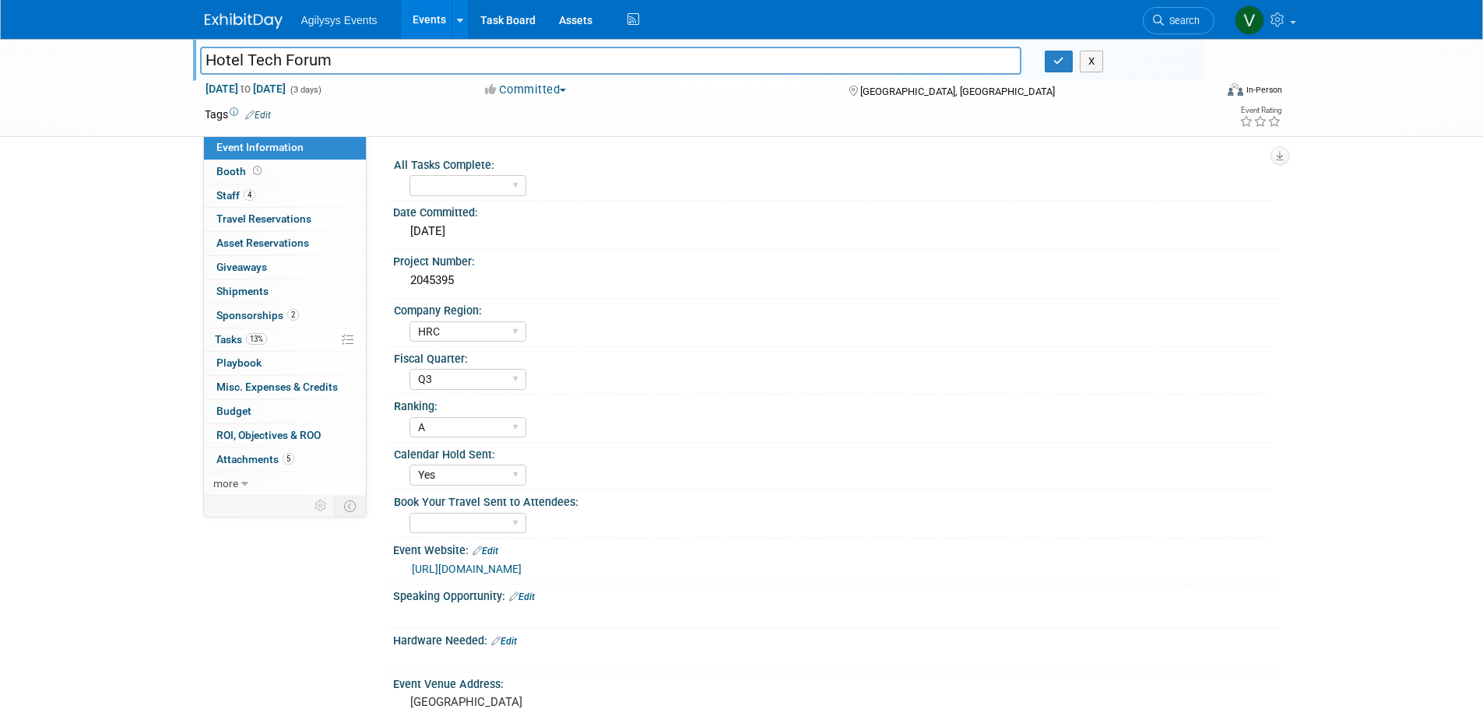 The height and width of the screenshot is (709, 1483). I want to click on span: Asset Reservations, so click(262, 243).